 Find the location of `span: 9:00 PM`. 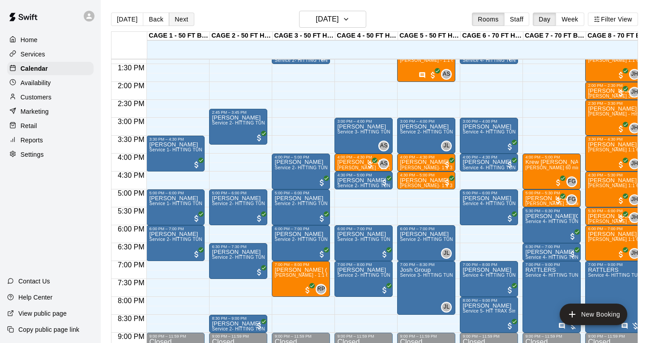

span: 9:00 PM is located at coordinates (131, 336).